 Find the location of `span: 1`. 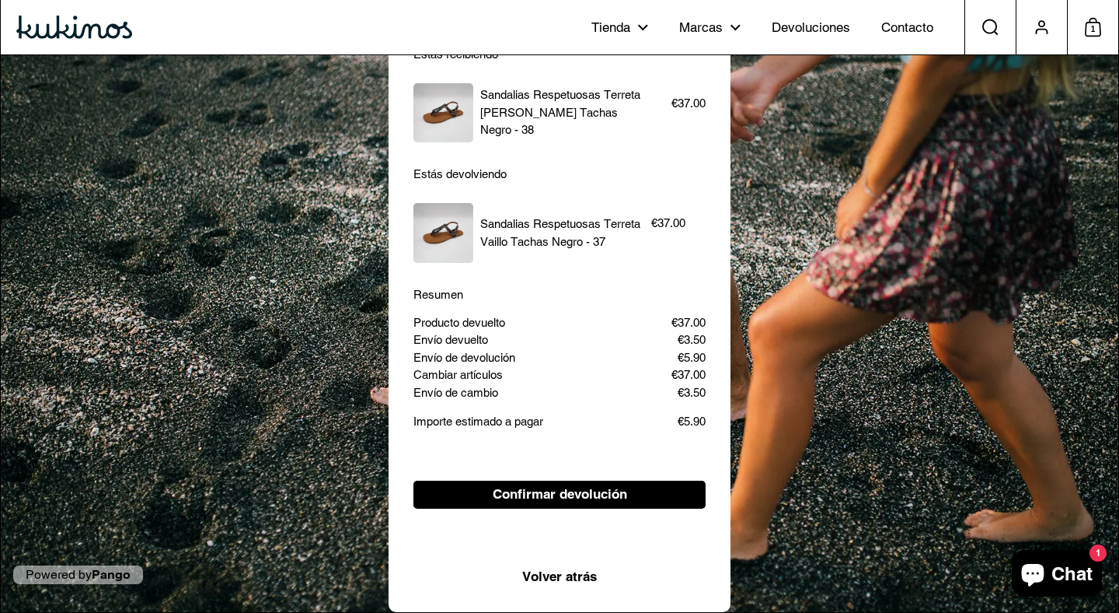

span: 1 is located at coordinates (1093, 30).